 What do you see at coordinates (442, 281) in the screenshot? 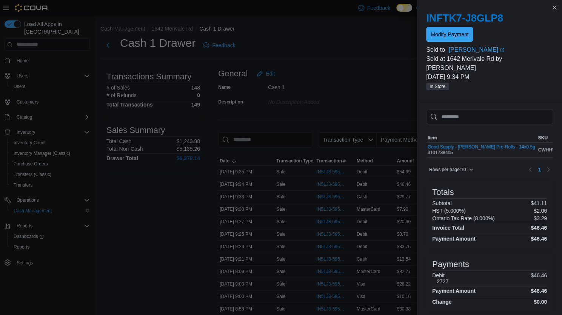
I see `h6: 2727` at bounding box center [442, 281].